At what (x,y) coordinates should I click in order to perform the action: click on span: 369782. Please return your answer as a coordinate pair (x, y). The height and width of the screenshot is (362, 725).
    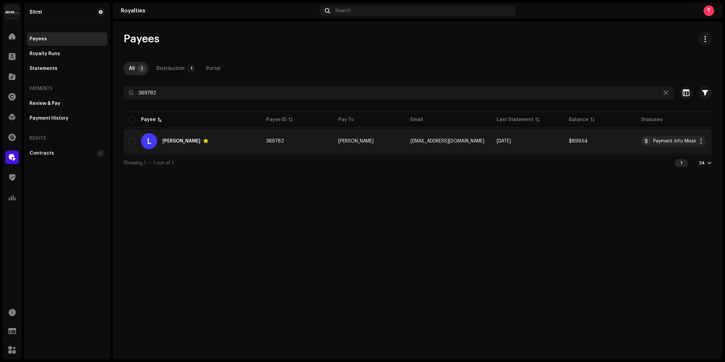
    Looking at the image, I should click on (275, 141).